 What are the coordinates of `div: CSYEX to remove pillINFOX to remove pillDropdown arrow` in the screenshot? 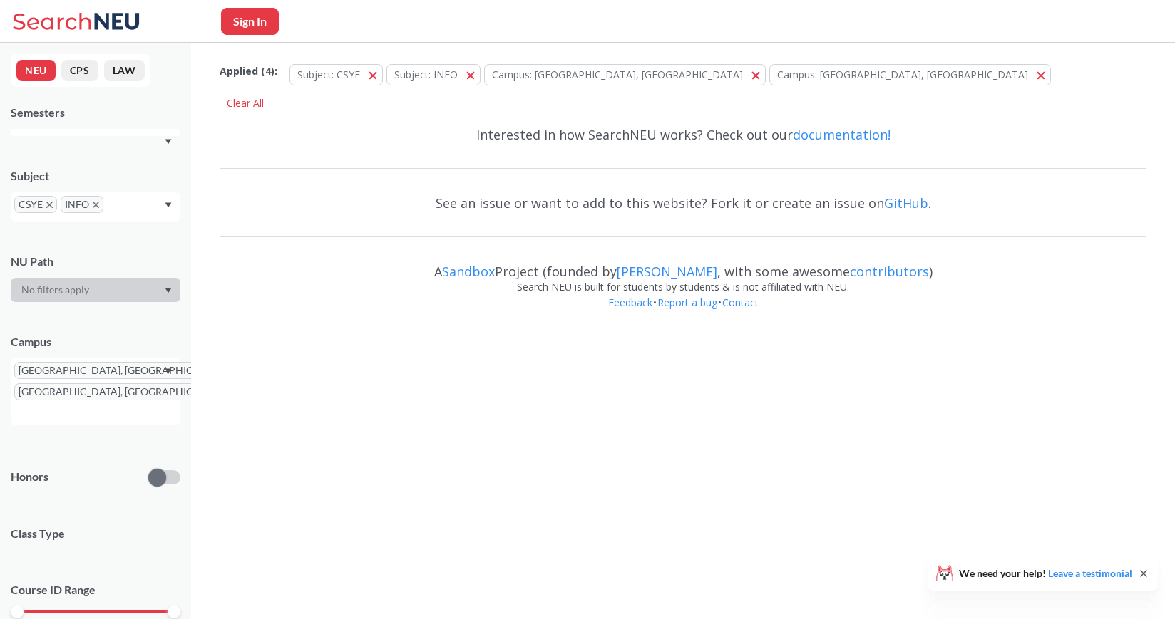 It's located at (96, 207).